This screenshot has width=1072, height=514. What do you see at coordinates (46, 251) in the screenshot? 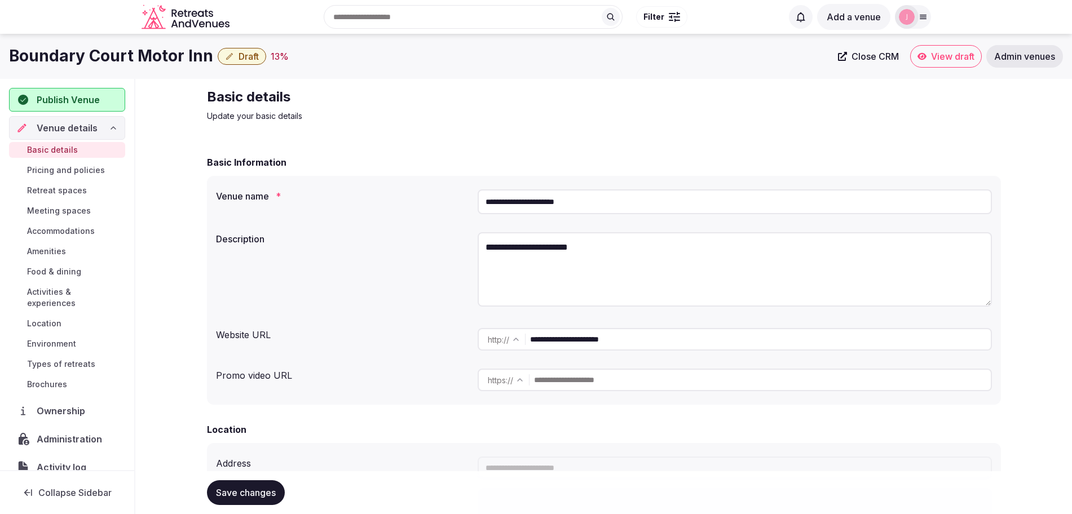
I see `span: Amenities` at bounding box center [46, 251].